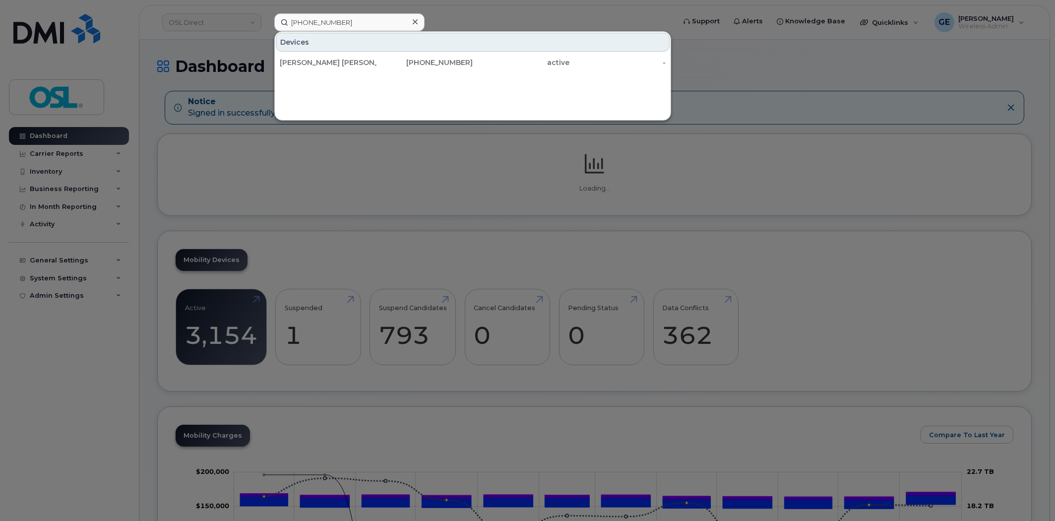 The image size is (1055, 521). What do you see at coordinates (473, 42) in the screenshot?
I see `div: Devices` at bounding box center [473, 42].